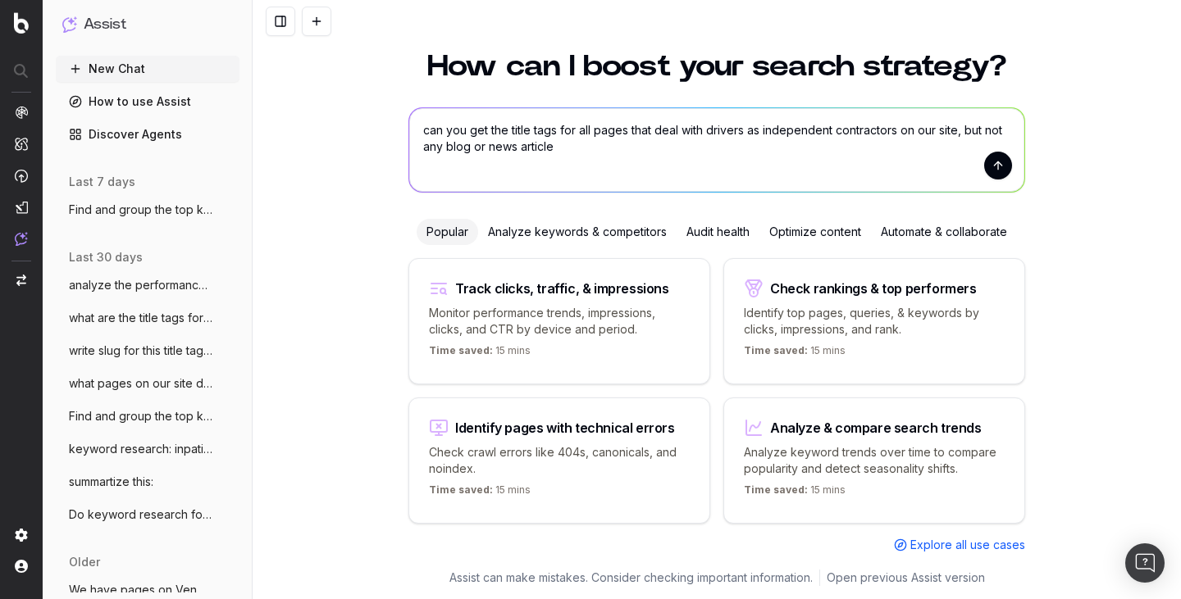  What do you see at coordinates (876, 428) in the screenshot?
I see `div: Analyze & compare search trends` at bounding box center [876, 428].